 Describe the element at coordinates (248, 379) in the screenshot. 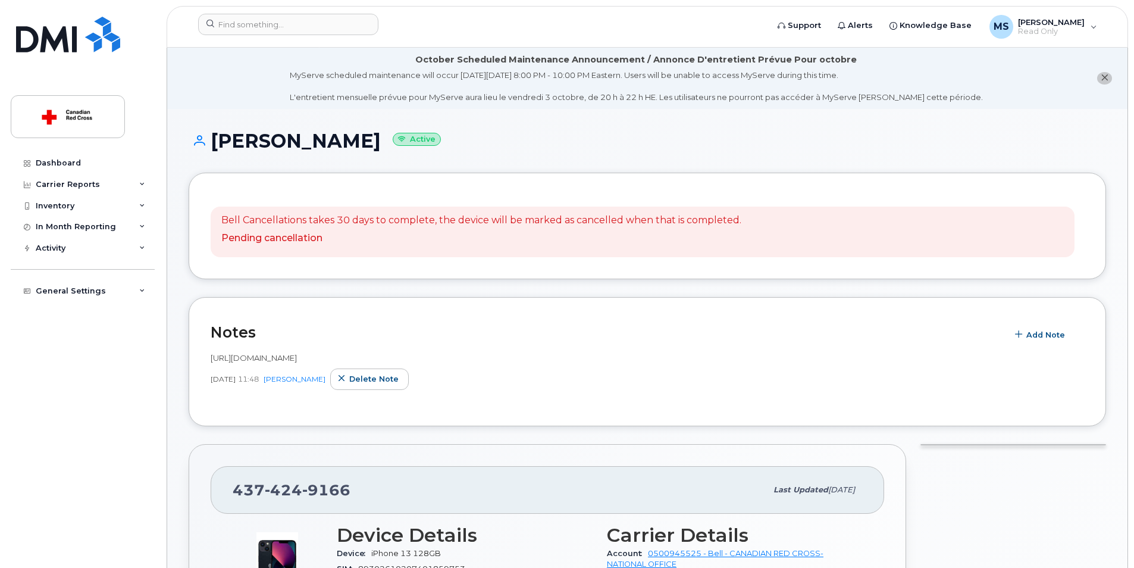

I see `span: 11:48` at that location.